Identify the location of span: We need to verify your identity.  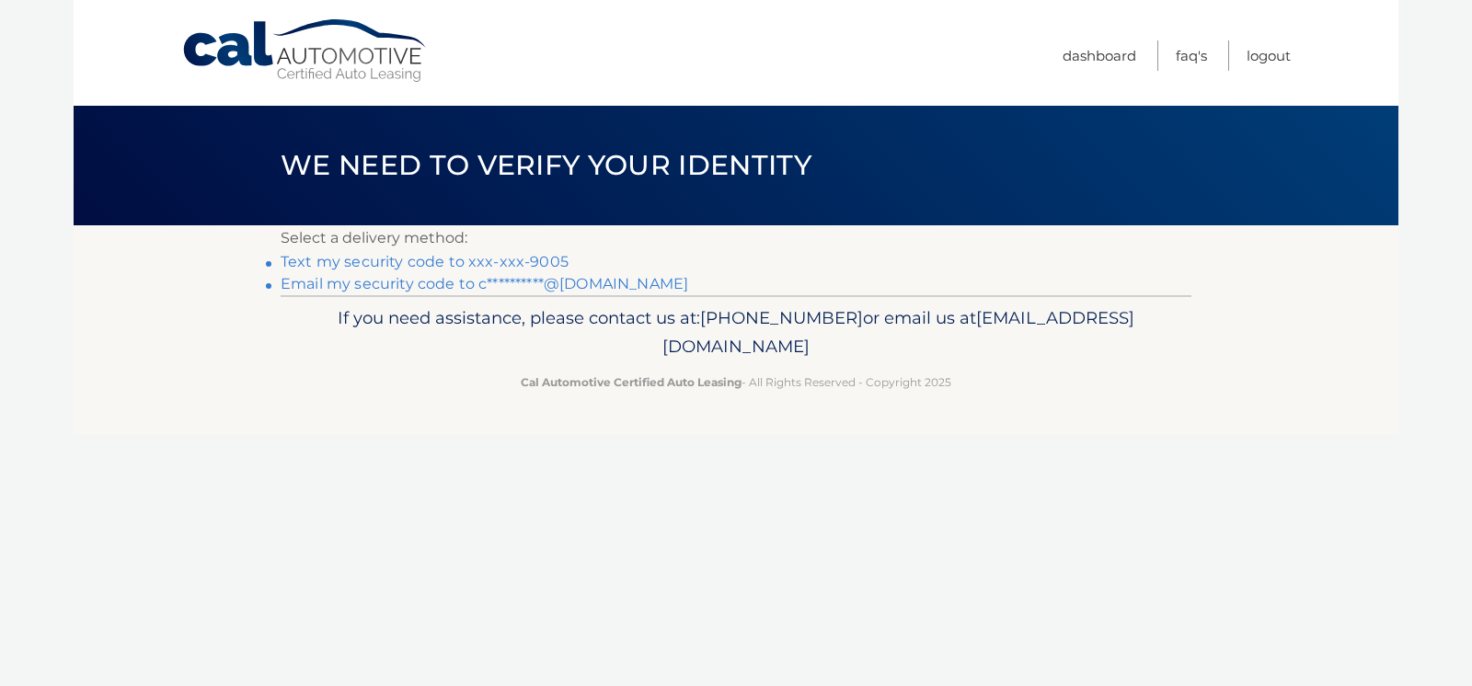
(546, 165).